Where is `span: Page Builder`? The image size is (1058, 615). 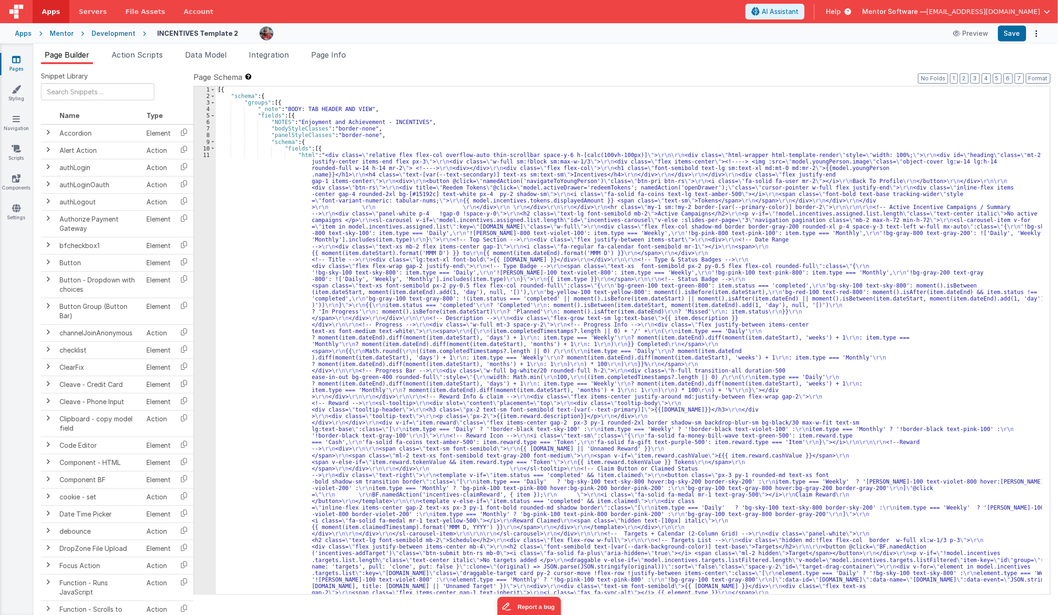
span: Page Builder is located at coordinates (67, 55).